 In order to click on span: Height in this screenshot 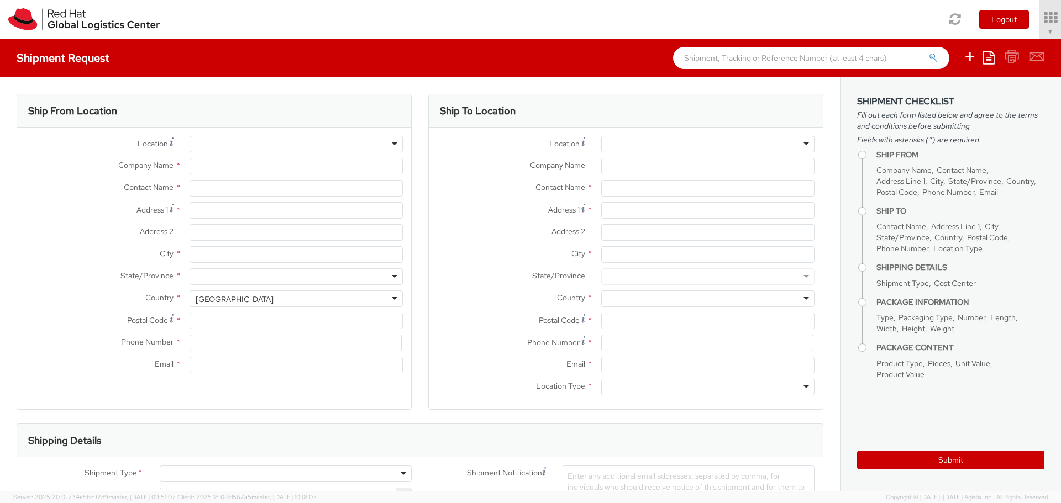, I will do `click(913, 329)`.